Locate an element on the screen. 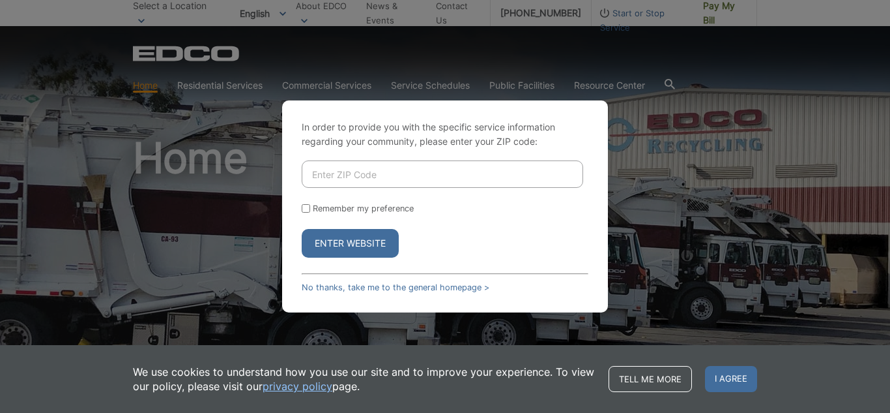 The width and height of the screenshot is (890, 413). input: Enter ZIP Code is located at coordinates (443, 174).